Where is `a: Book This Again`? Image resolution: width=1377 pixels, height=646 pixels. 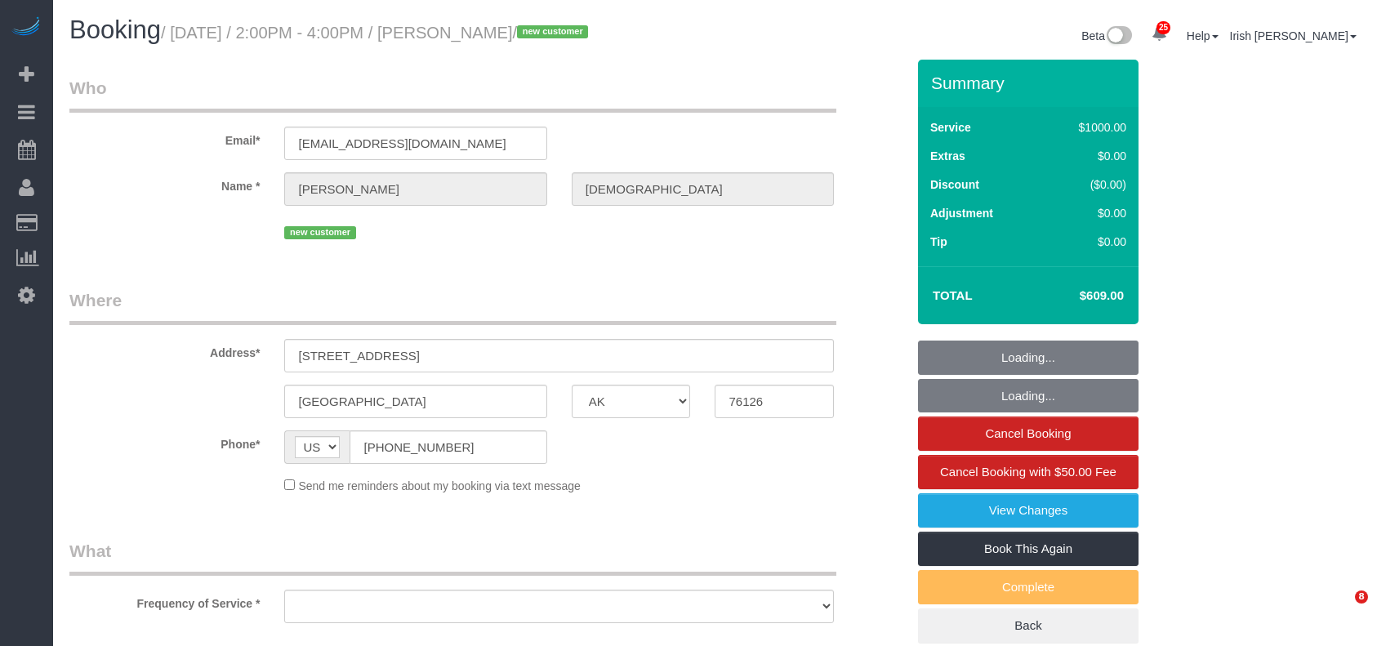 a: Book This Again is located at coordinates (1029, 549).